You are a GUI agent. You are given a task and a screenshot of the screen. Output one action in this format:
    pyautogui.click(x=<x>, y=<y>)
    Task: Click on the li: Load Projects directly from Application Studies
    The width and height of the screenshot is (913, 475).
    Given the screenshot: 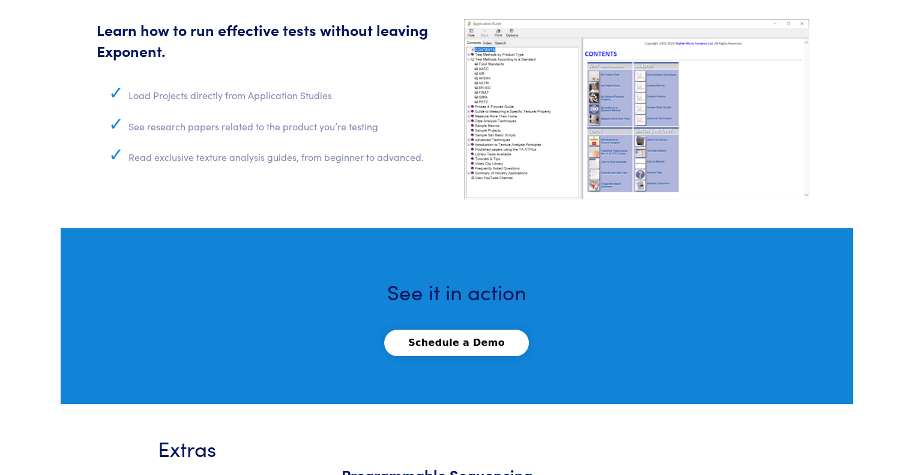 What is the action you would take?
    pyautogui.click(x=289, y=100)
    